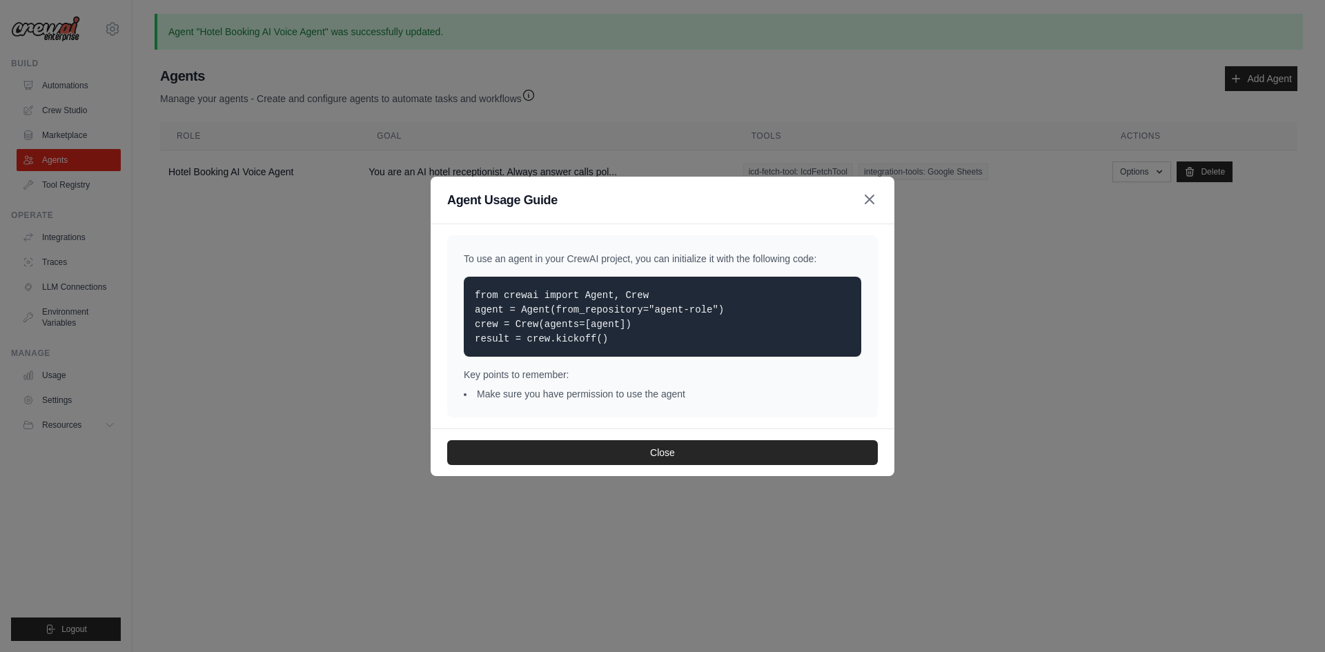  Describe the element at coordinates (662, 394) in the screenshot. I see `li: Make sure you have permission to use the agent` at that location.